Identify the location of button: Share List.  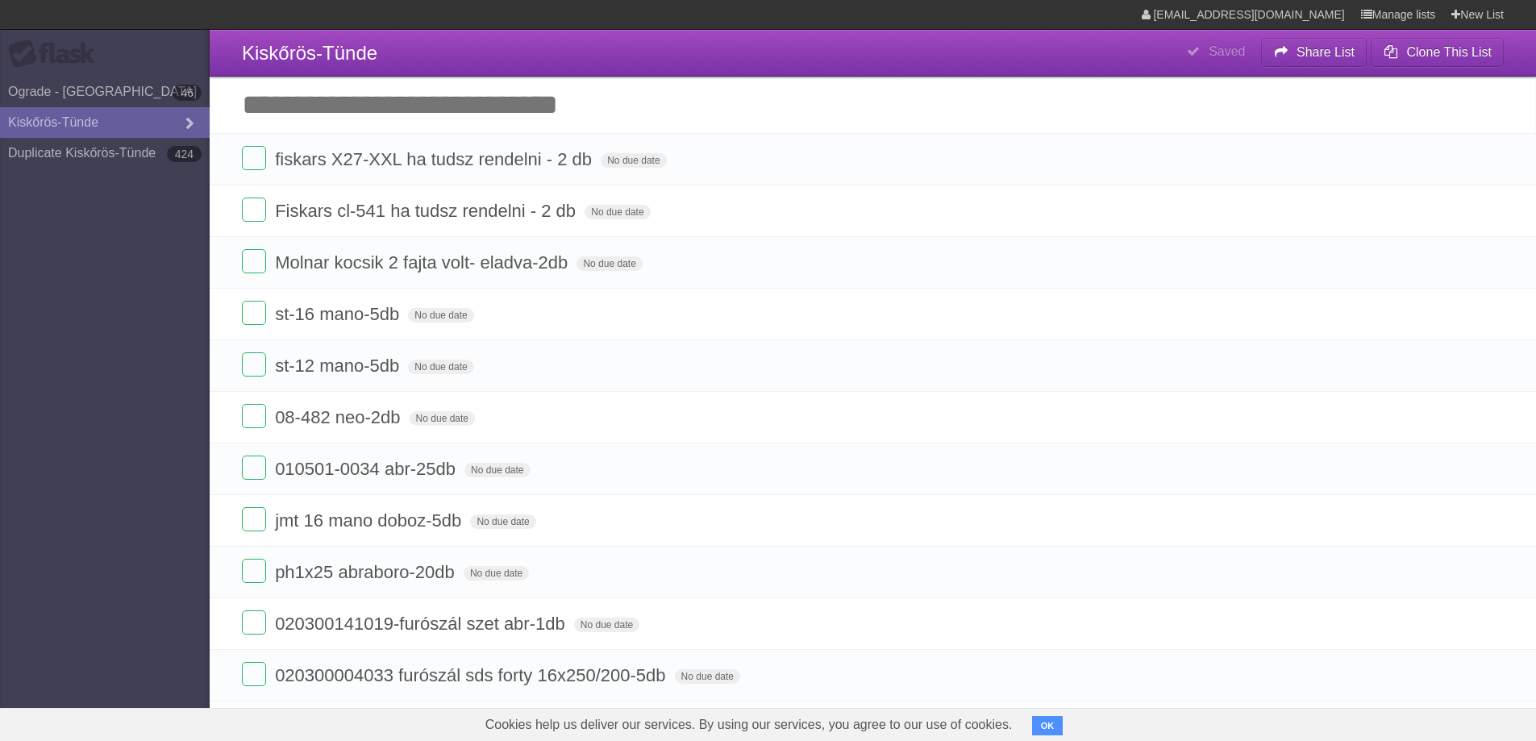
(1315, 52).